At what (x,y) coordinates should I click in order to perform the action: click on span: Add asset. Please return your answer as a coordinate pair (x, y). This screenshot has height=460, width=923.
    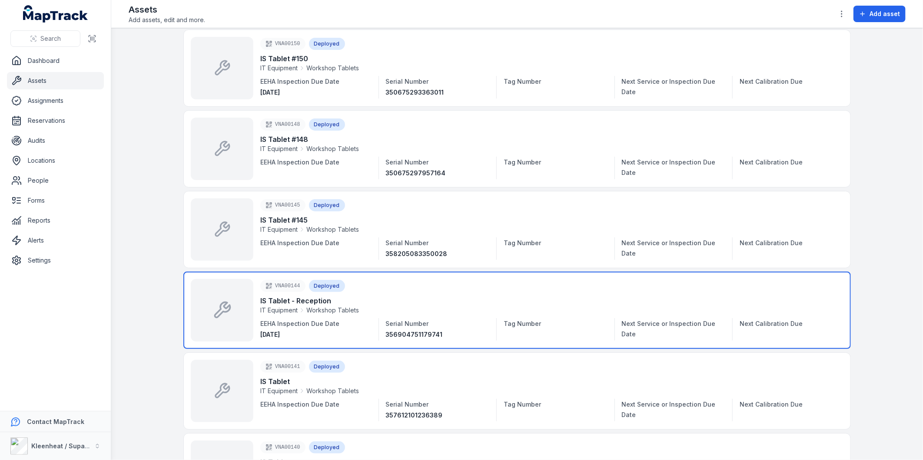
    Looking at the image, I should click on (884, 14).